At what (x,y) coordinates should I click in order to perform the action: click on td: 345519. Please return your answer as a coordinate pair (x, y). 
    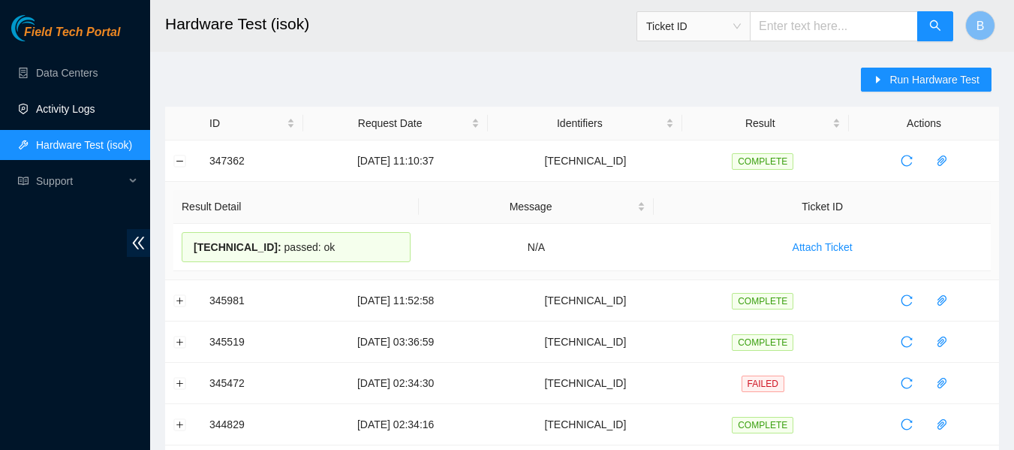
    Looking at the image, I should click on (252, 341).